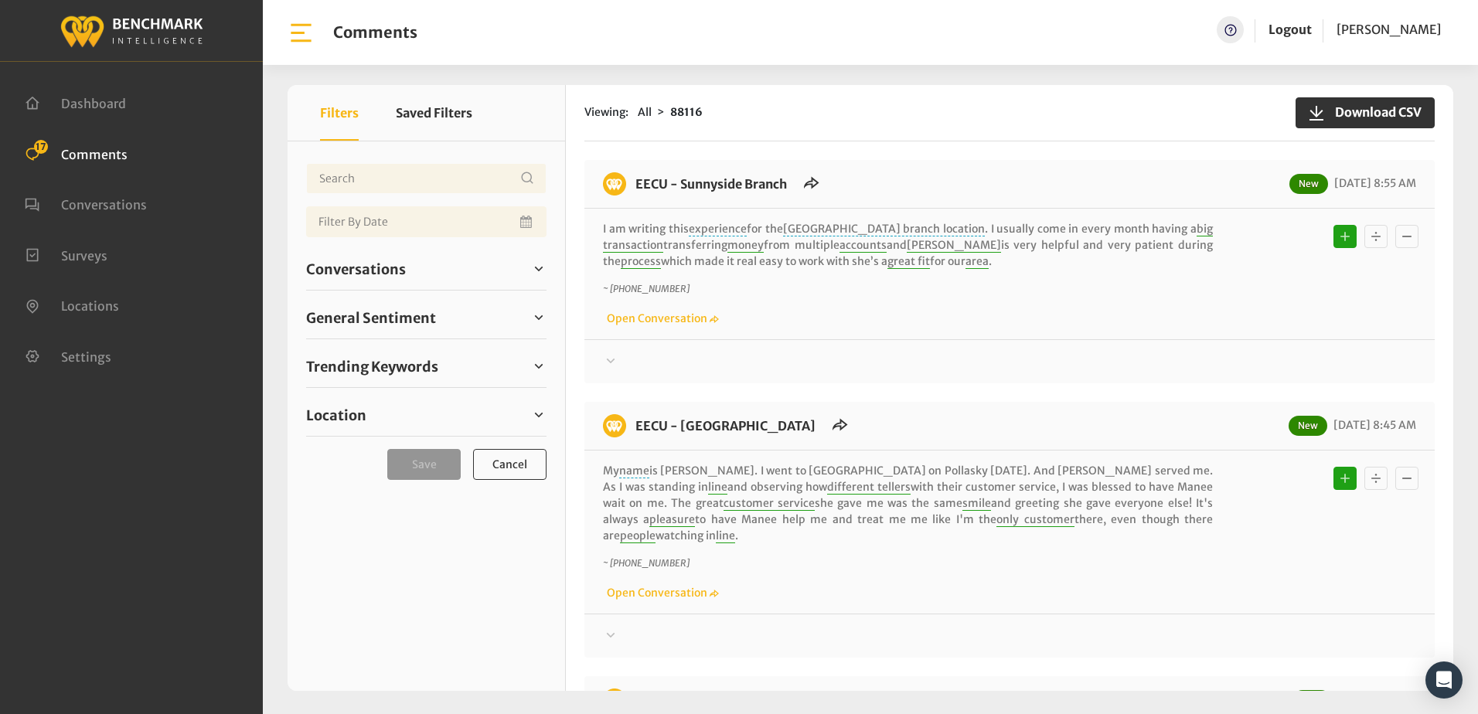 Image resolution: width=1478 pixels, height=714 pixels. Describe the element at coordinates (66, 254) in the screenshot. I see `a: Surveys` at that location.